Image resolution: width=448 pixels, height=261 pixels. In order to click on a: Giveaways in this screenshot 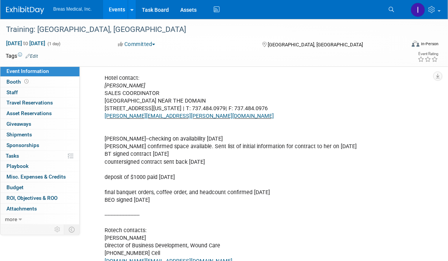, I will do `click(40, 124)`.